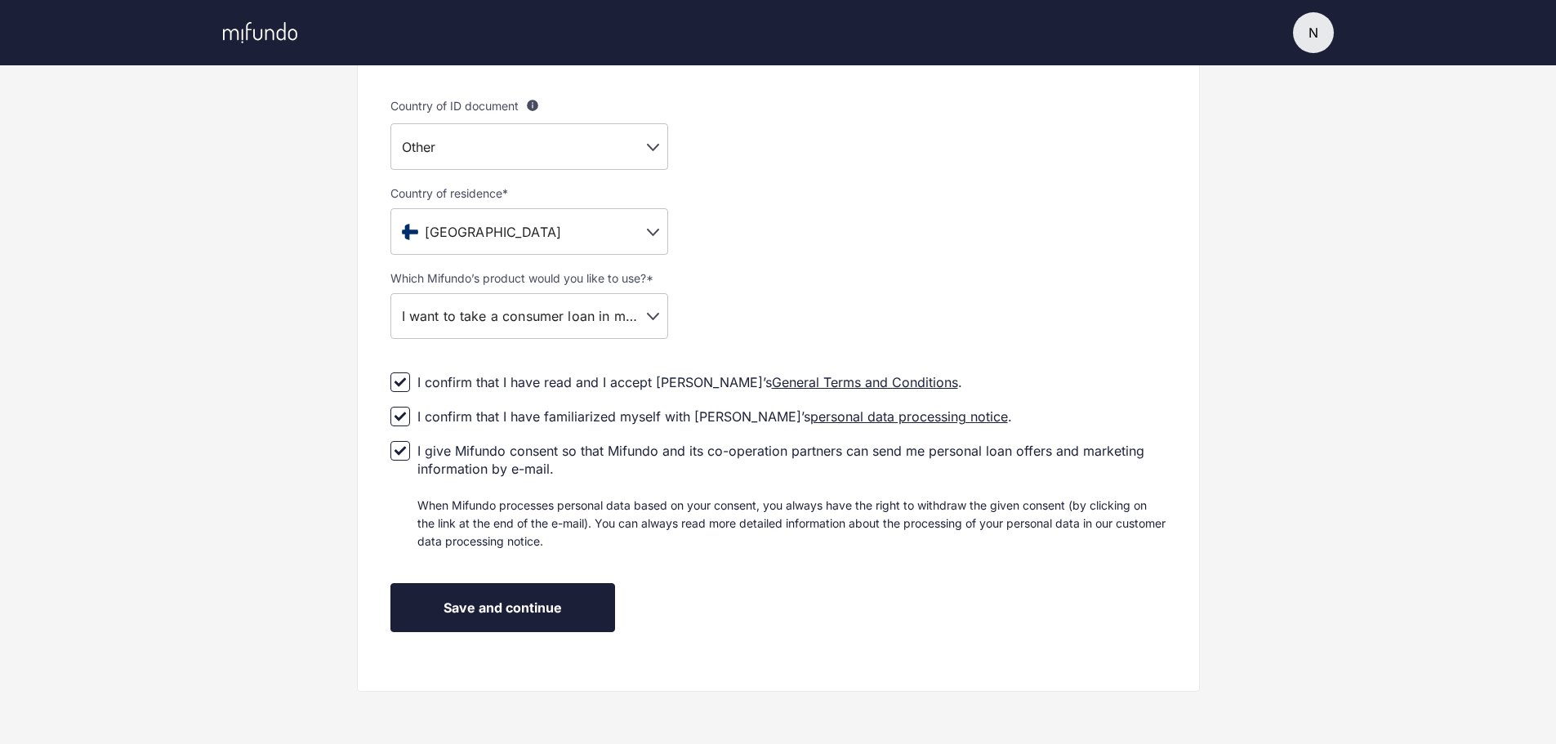 This screenshot has width=1556, height=744. I want to click on button: Save and continue, so click(502, 608).